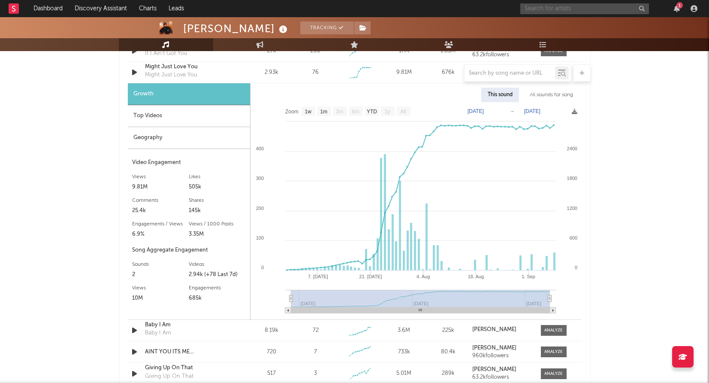 This screenshot has height=383, width=709. Describe the element at coordinates (572, 208) in the screenshot. I see `text: 1200` at that location.